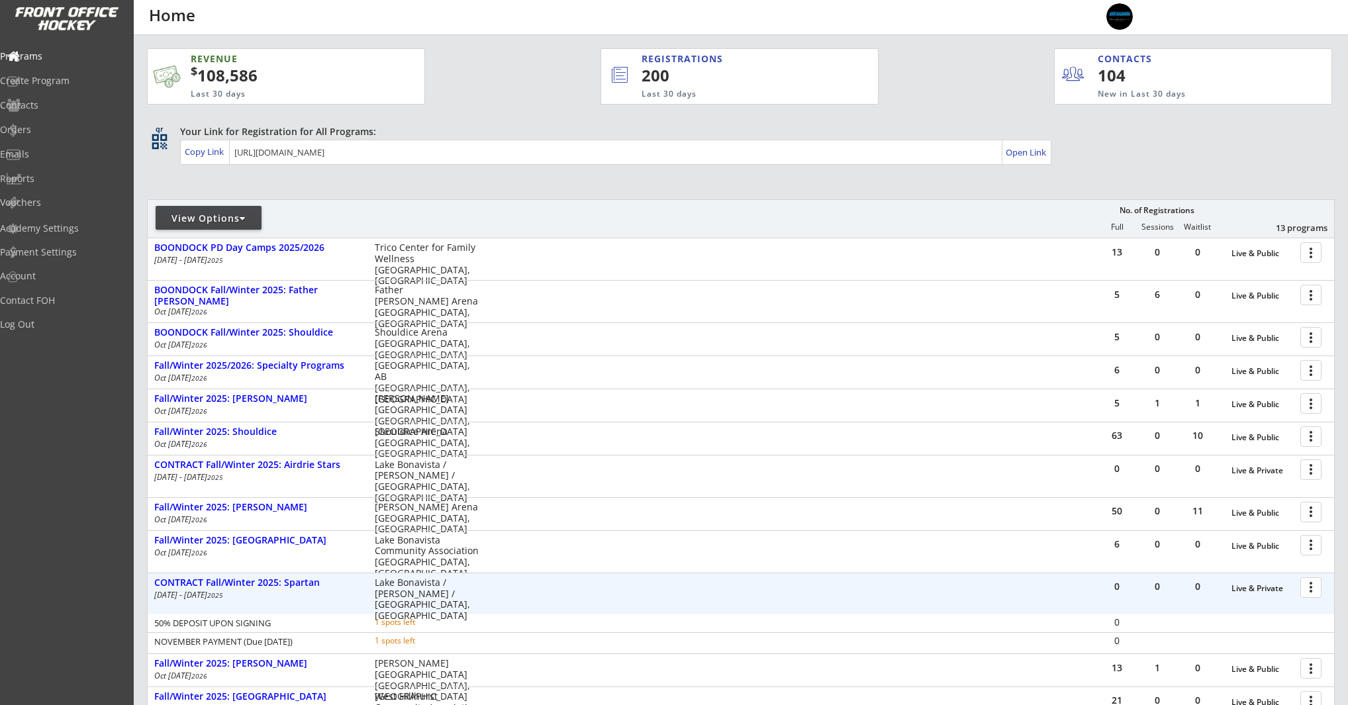  Describe the element at coordinates (1198, 436) in the screenshot. I see `div: 10` at that location.